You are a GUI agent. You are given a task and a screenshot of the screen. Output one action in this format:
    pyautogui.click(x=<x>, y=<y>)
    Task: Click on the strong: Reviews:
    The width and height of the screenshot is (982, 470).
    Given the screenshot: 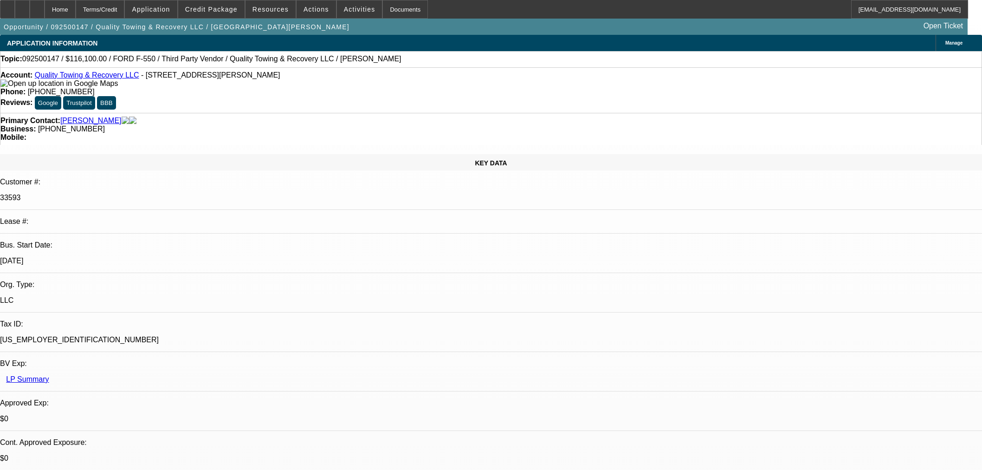 What is the action you would take?
    pyautogui.click(x=16, y=102)
    